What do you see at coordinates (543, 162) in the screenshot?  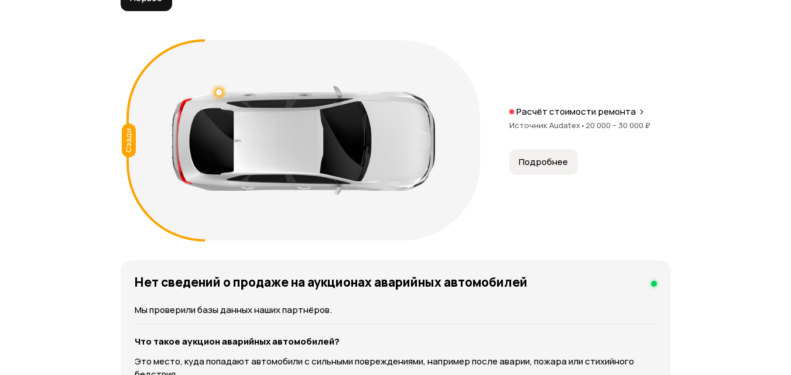 I see `button: Подробнее` at bounding box center [543, 162].